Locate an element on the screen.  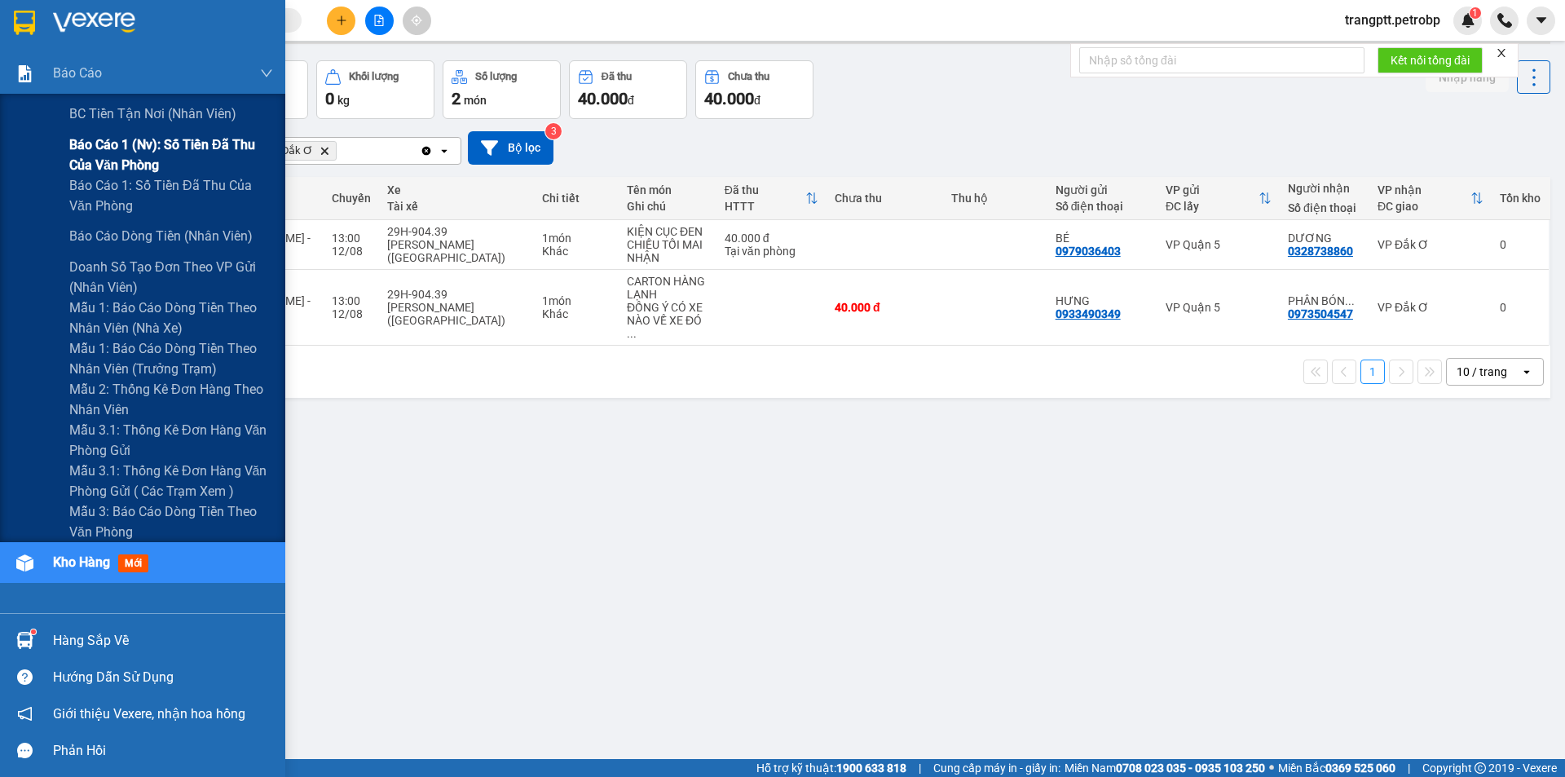
span: Mẫu 1: Báo cáo dòng tiền theo nhân viên (trưởng trạm) is located at coordinates (171, 359).